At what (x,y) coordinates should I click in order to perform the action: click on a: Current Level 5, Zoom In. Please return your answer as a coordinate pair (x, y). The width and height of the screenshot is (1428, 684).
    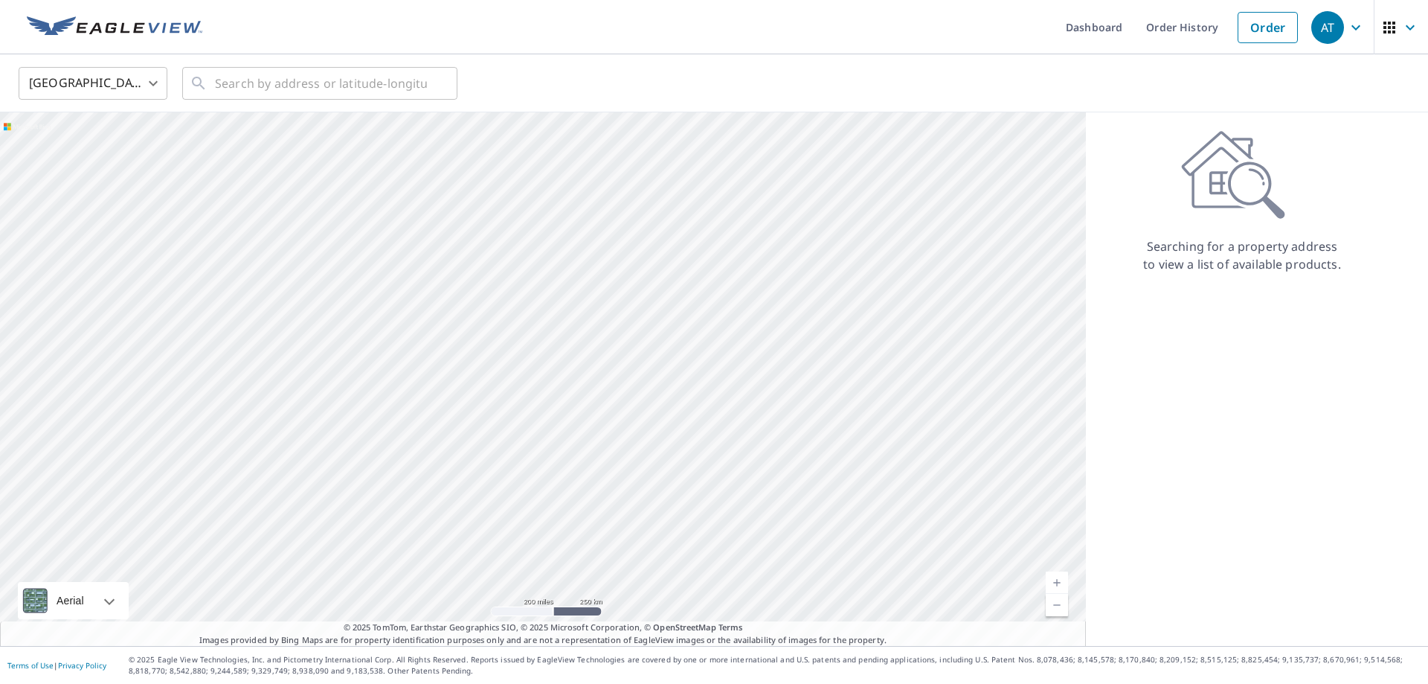
    Looking at the image, I should click on (1057, 583).